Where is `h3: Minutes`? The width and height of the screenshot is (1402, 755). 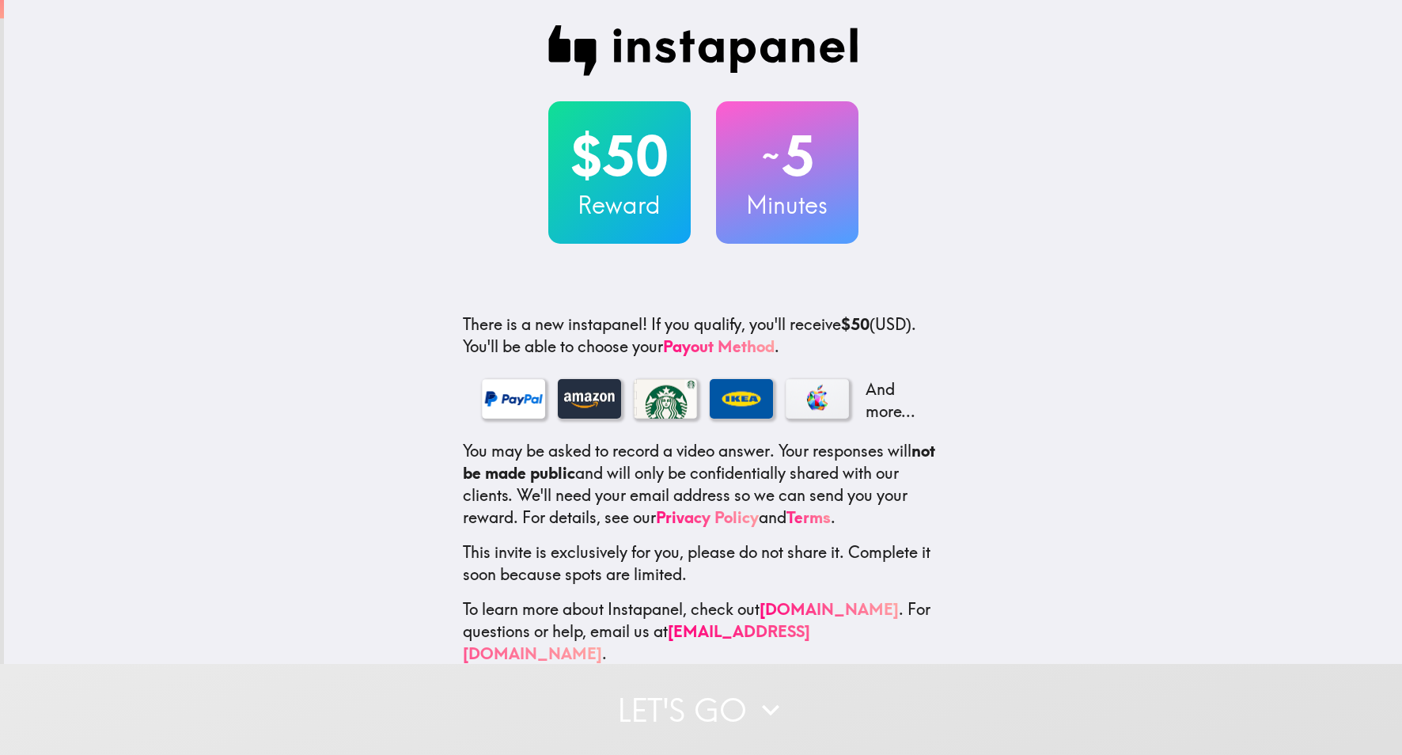
h3: Minutes is located at coordinates (787, 205).